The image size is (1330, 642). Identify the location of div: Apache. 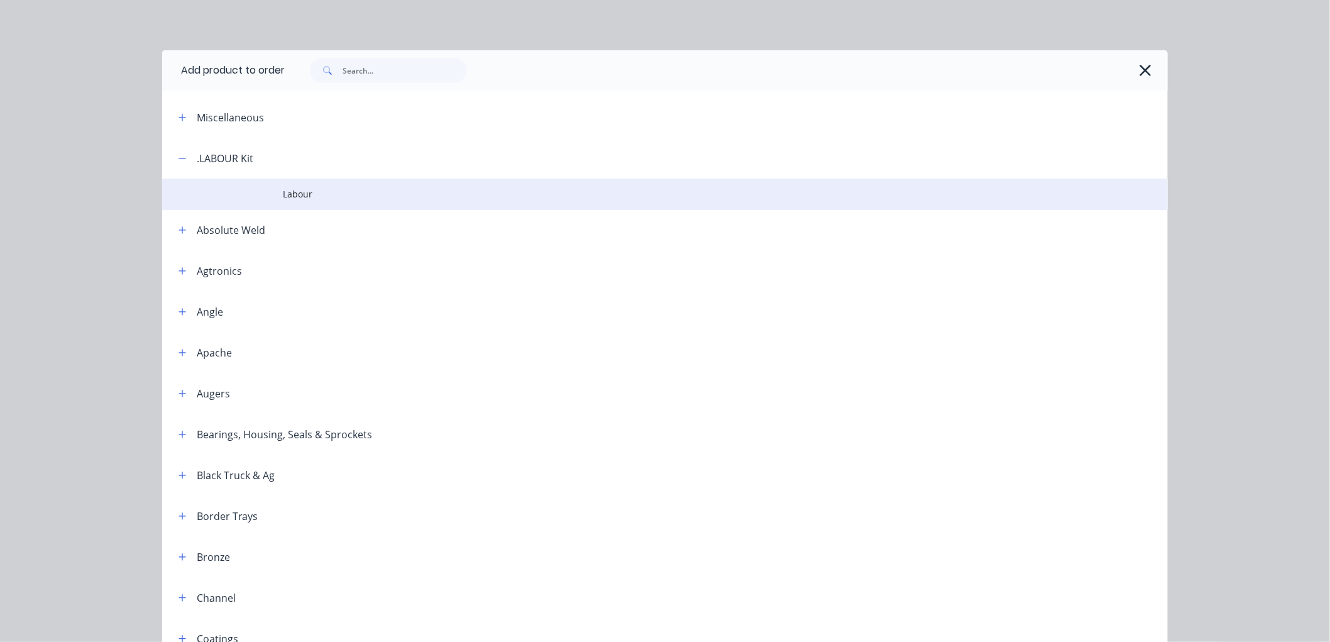
(214, 353).